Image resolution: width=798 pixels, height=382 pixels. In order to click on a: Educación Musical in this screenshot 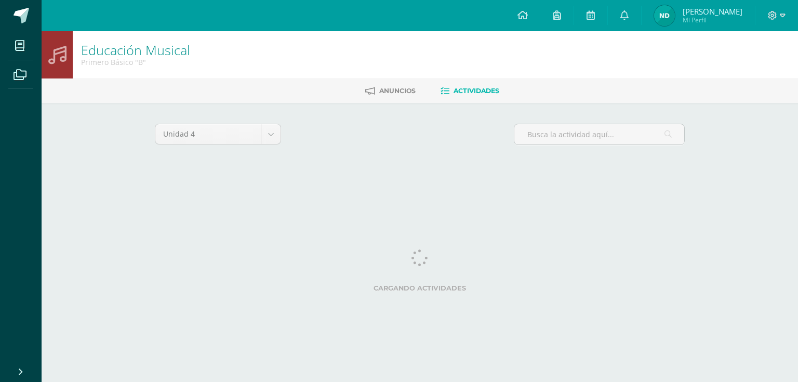, I will do `click(136, 50)`.